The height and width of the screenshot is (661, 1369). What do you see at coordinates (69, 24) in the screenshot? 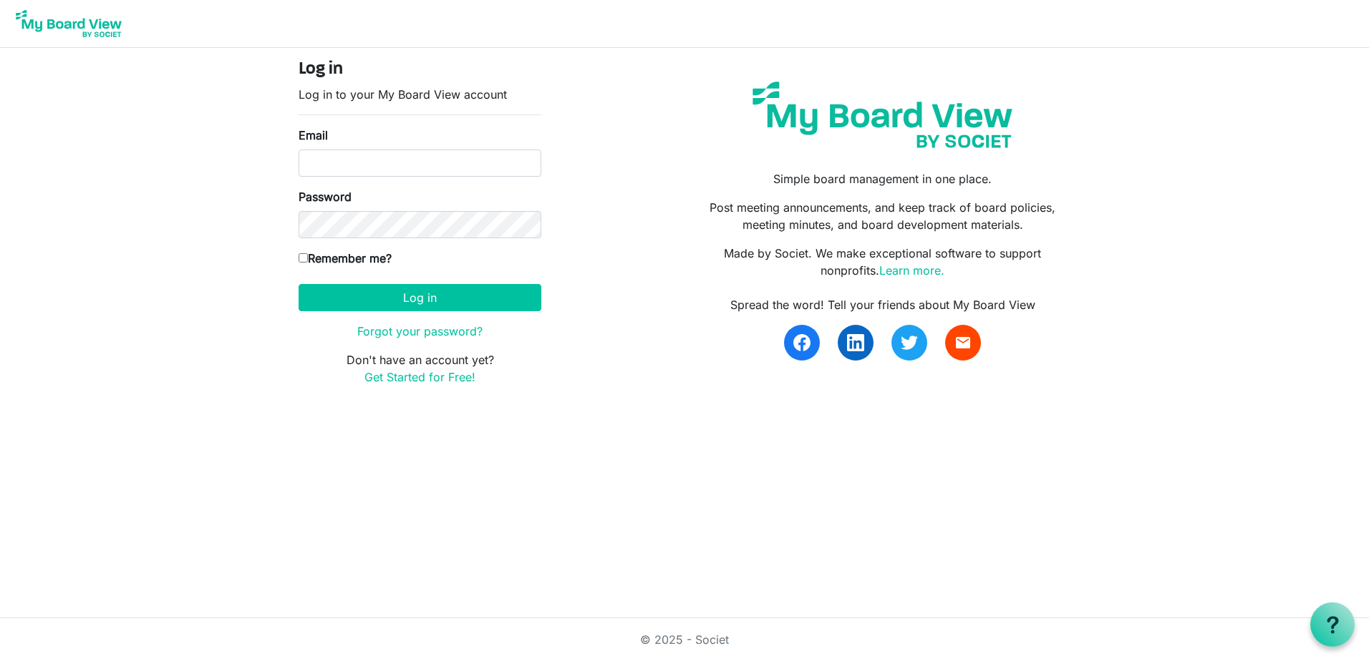
I see `img: My Board View Logo` at bounding box center [69, 24].